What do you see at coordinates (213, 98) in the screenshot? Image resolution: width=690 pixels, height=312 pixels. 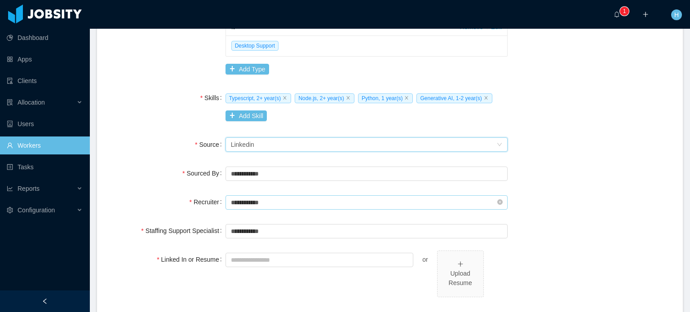 I see `label: Skills` at bounding box center [213, 98].